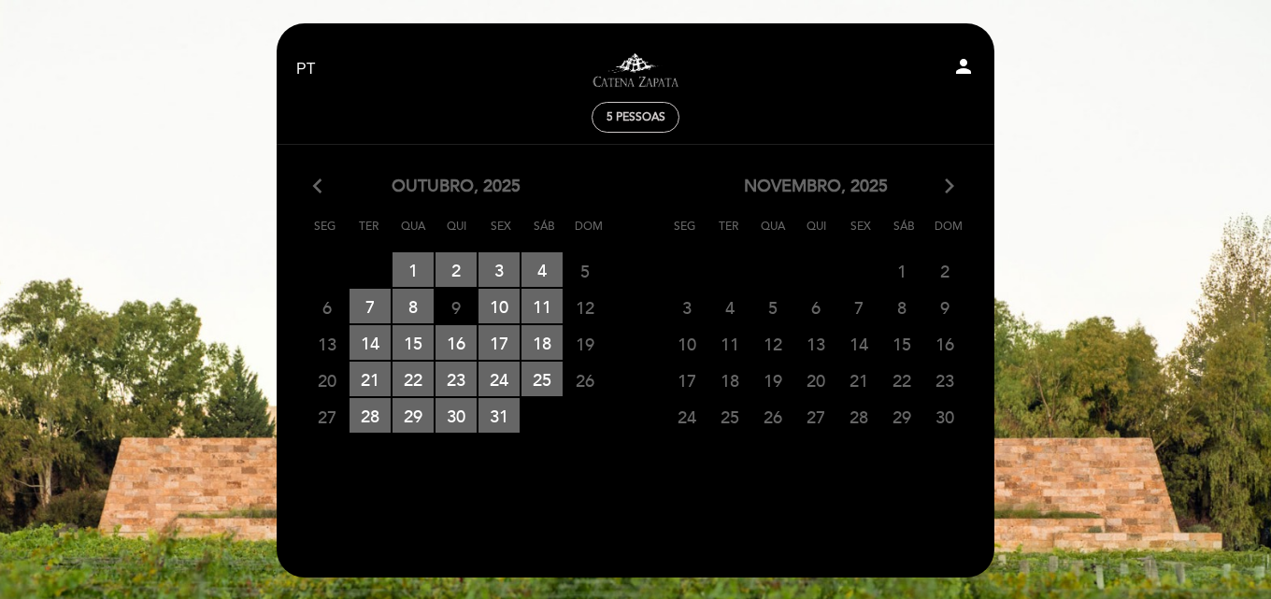 The height and width of the screenshot is (599, 1271). What do you see at coordinates (816, 187) in the screenshot?
I see `span: novembro, 2025` at bounding box center [816, 187].